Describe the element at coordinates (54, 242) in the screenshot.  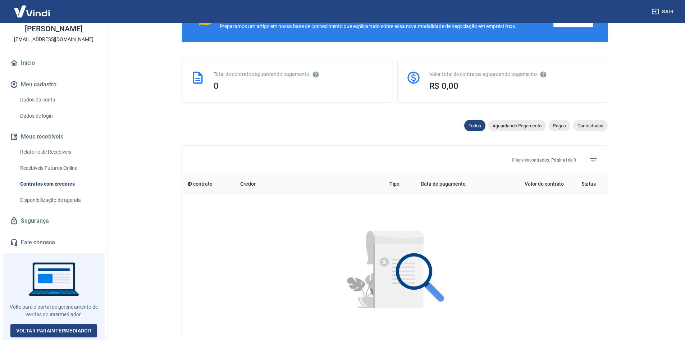
I see `a: Fale conosco` at that location.